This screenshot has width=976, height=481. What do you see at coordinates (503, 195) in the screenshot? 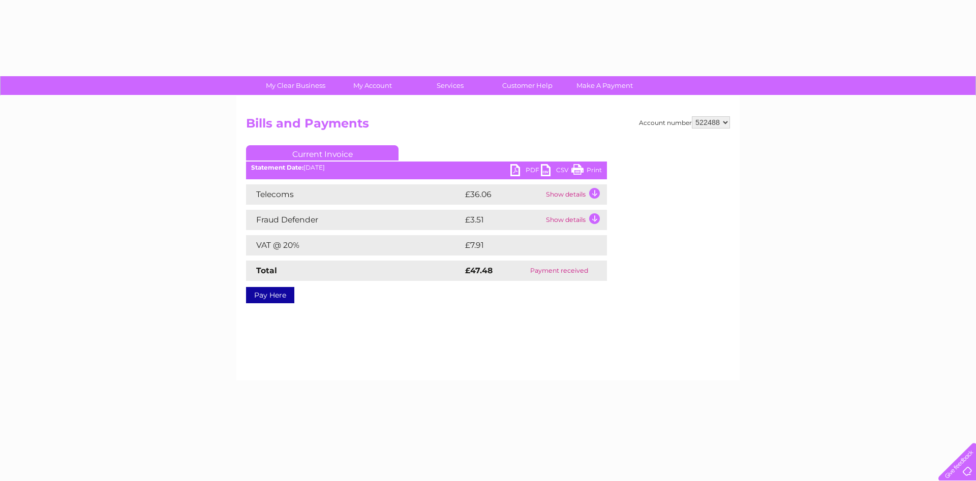
I see `td: £36.06` at bounding box center [503, 195].